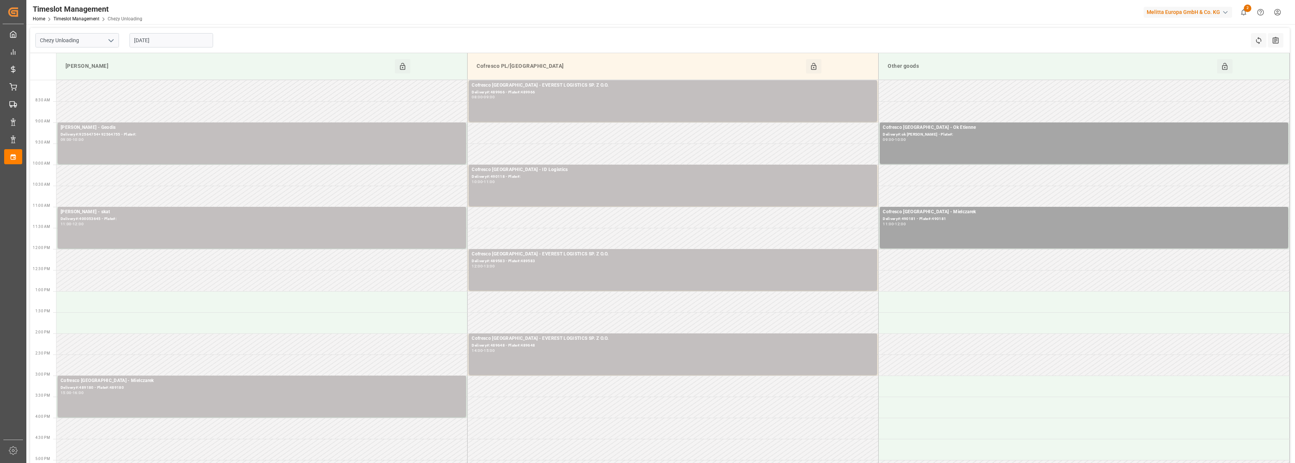 This screenshot has width=1295, height=463. What do you see at coordinates (41, 205) in the screenshot?
I see `span: 11:00 AM` at bounding box center [41, 205].